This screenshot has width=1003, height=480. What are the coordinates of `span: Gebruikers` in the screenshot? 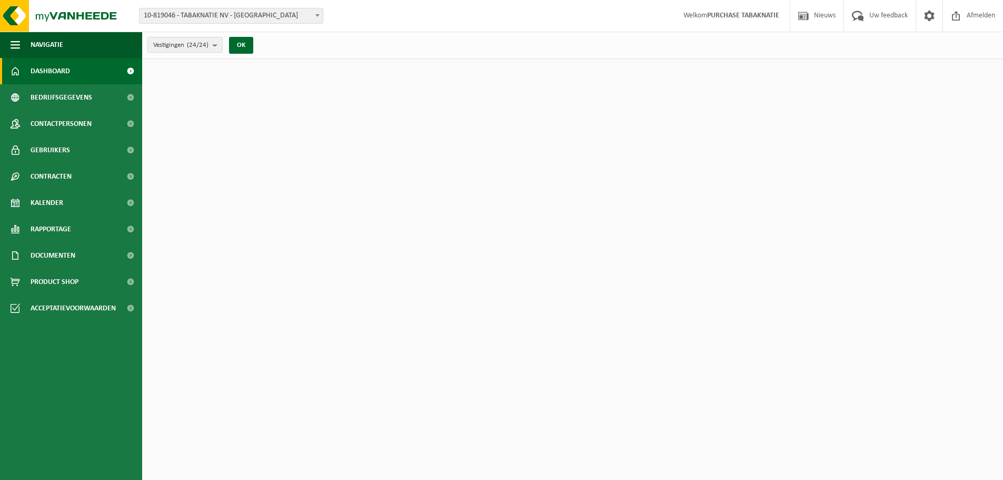 It's located at (50, 150).